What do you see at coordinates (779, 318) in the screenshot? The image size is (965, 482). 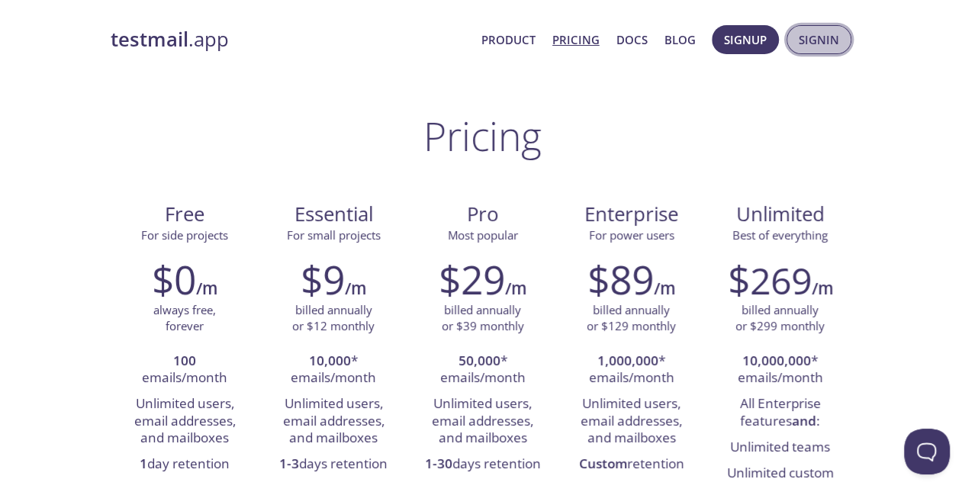 I see `p: billed annually or $299 monthly` at bounding box center [779, 318].